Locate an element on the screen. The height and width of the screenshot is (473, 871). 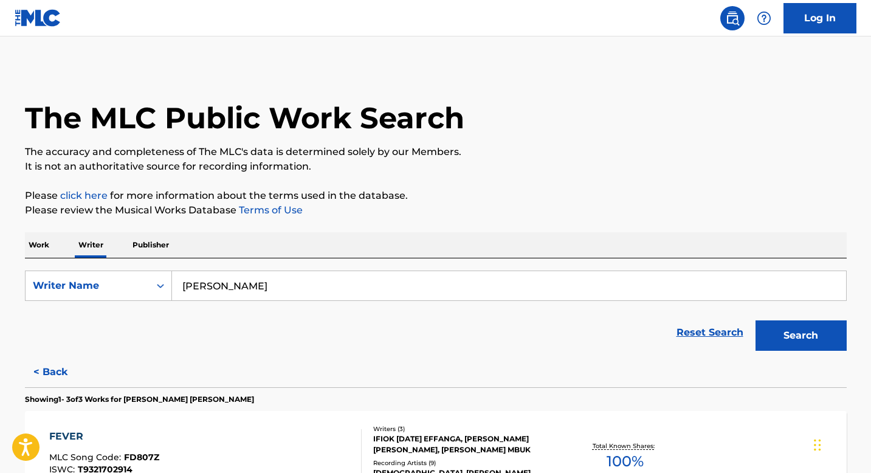
button: < Back is located at coordinates (61, 372).